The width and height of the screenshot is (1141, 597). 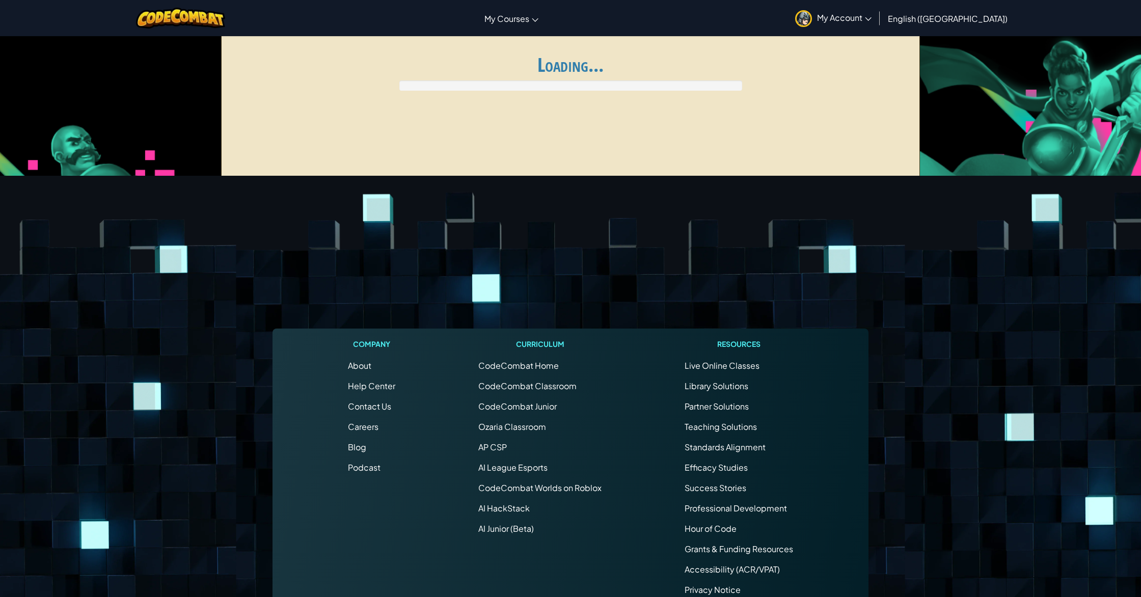 What do you see at coordinates (716, 467) in the screenshot?
I see `a: Efficacy Studies` at bounding box center [716, 467].